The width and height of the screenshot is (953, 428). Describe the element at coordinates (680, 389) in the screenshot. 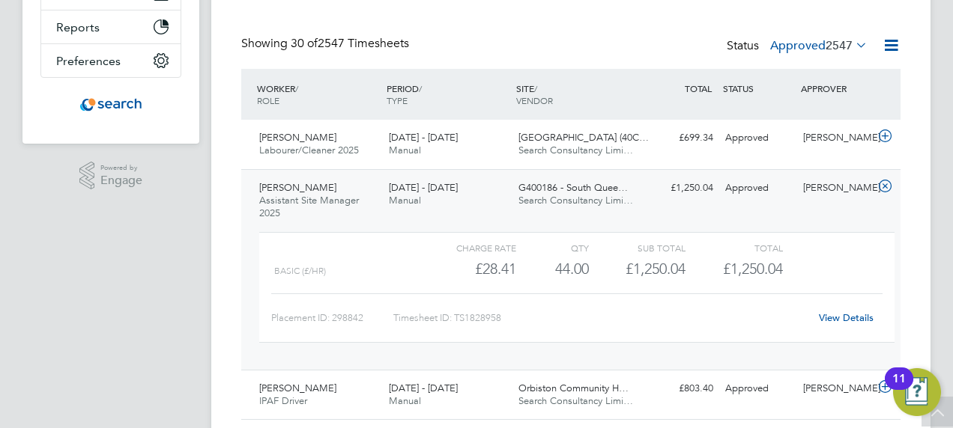

I see `div: £803.40` at that location.